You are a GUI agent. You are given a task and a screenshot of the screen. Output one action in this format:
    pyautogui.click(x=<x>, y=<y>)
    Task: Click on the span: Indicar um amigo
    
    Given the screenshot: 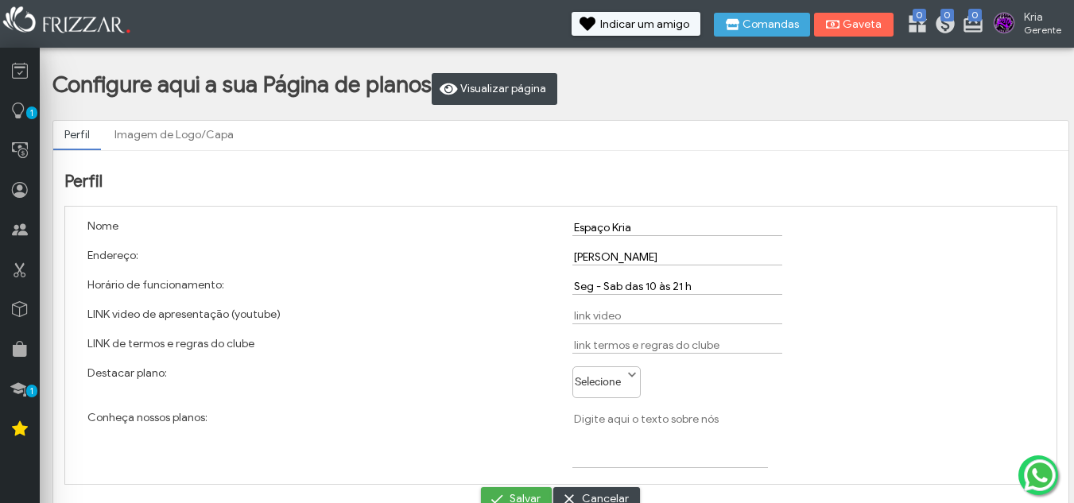 What is the action you would take?
    pyautogui.click(x=645, y=25)
    